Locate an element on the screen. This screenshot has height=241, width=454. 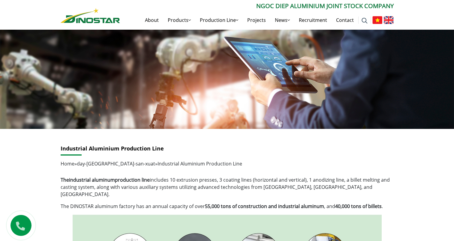
a: Recruitment is located at coordinates (313, 20).